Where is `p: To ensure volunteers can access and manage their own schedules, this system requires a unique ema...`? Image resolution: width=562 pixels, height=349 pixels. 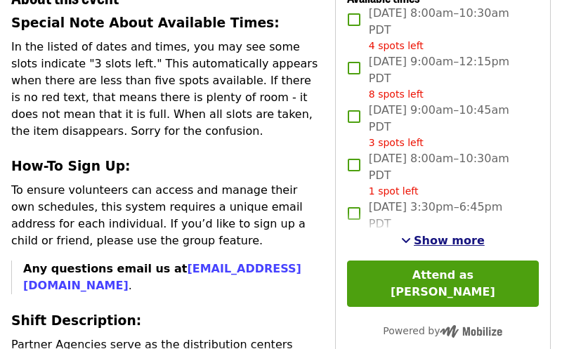
p: To ensure volunteers can access and manage their own schedules, this system requires a unique ema... is located at coordinates (164, 216).